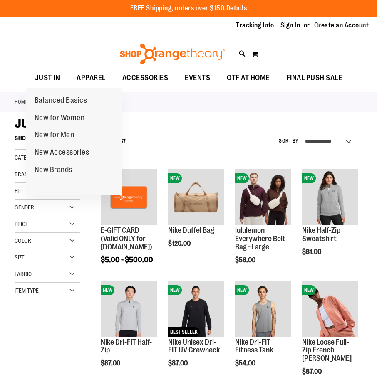 The width and height of the screenshot is (377, 382). What do you see at coordinates (180, 244) in the screenshot?
I see `span: $120.00` at bounding box center [180, 244].